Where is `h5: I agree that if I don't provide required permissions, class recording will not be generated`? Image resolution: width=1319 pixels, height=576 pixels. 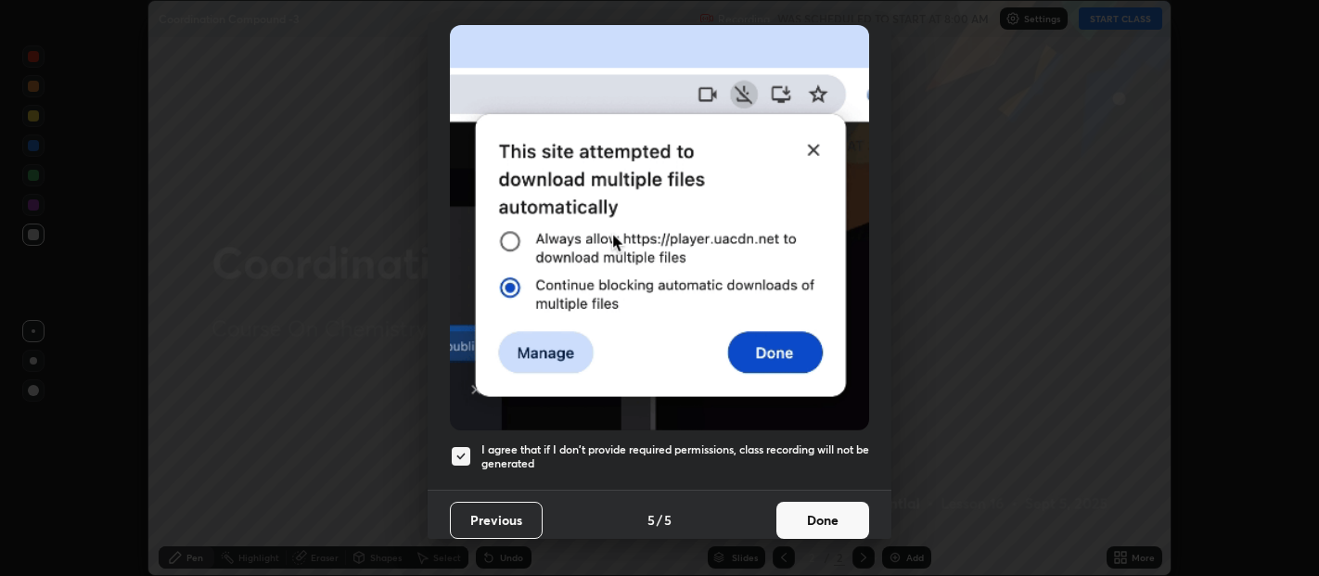
h5: I agree that if I don't provide required permissions, class recording will not be generated is located at coordinates (675, 456).